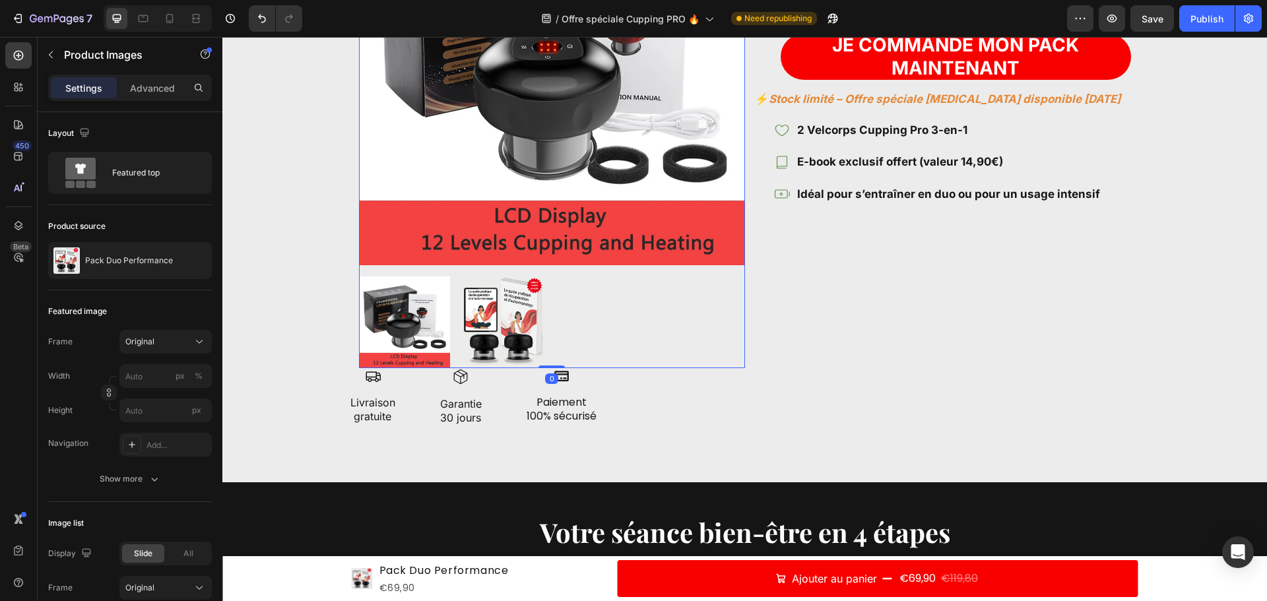 The height and width of the screenshot is (601, 1267). I want to click on p: 100% sécurisé, so click(339, 380).